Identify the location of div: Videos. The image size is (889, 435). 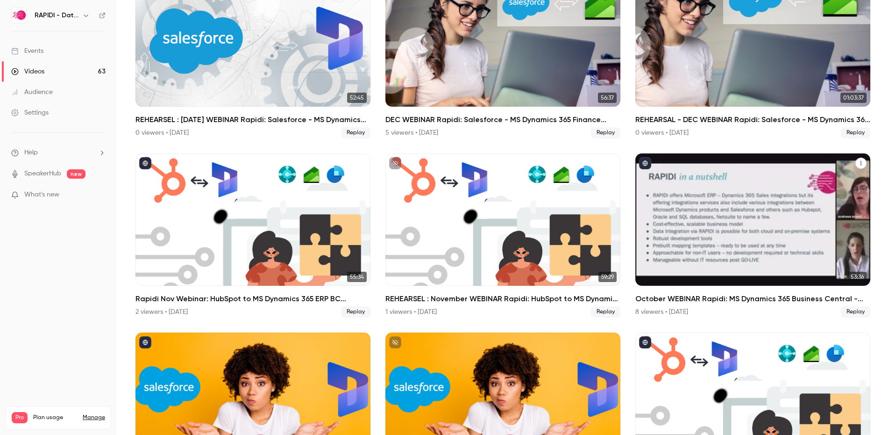
(28, 72).